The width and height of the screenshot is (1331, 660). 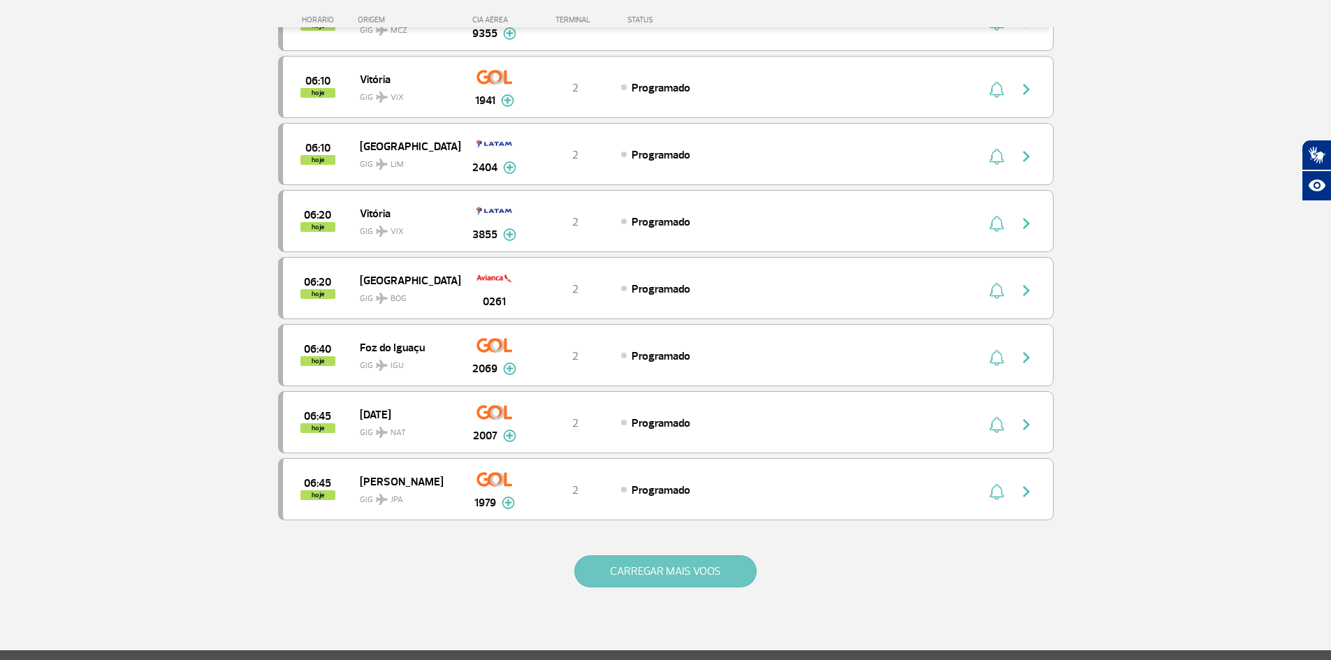 I want to click on div: Plugin de acessibilidade da Hand Talk., so click(x=1316, y=170).